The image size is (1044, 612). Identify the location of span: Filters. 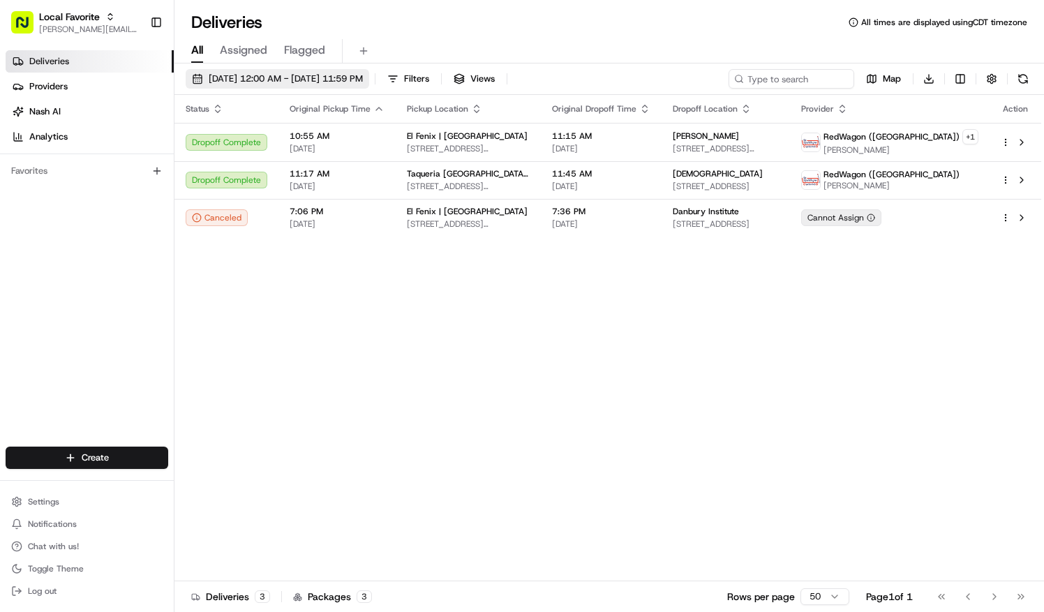
(417, 79).